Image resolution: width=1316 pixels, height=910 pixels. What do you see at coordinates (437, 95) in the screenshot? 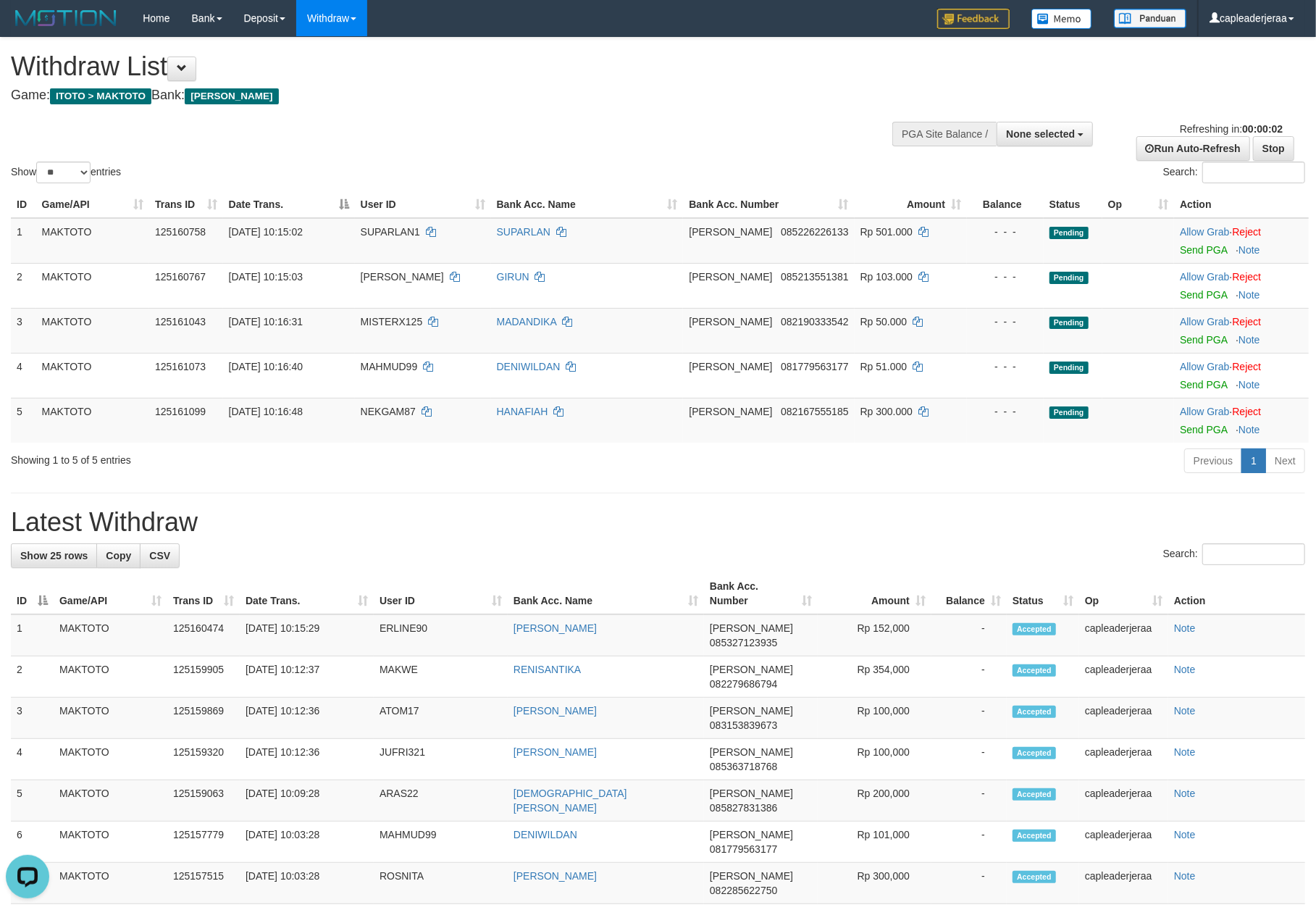
I see `h4: Game: Bank:` at bounding box center [437, 95].